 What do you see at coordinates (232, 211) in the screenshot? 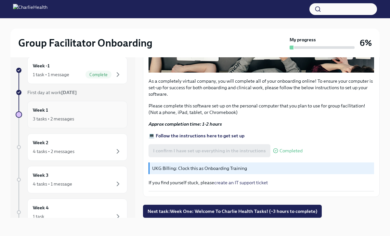
I see `button: Next task:Week One: Welcome To Charlie Health Tasks! (~3 hours to complete)` at bounding box center [232, 211].